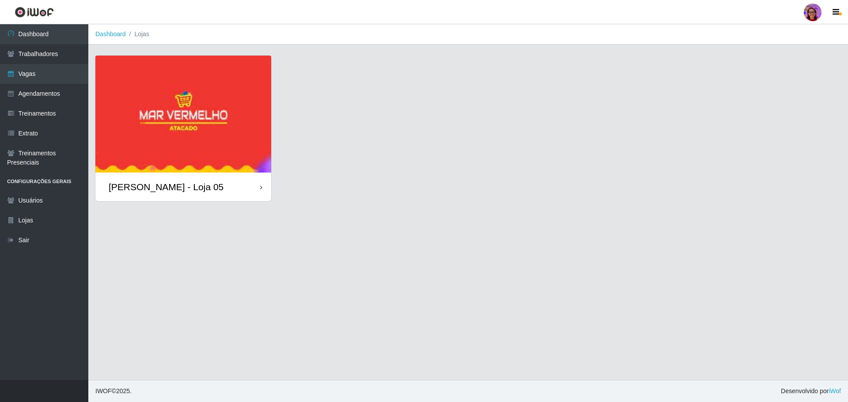 Image resolution: width=848 pixels, height=402 pixels. Describe the element at coordinates (137, 34) in the screenshot. I see `li: Lojas` at that location.